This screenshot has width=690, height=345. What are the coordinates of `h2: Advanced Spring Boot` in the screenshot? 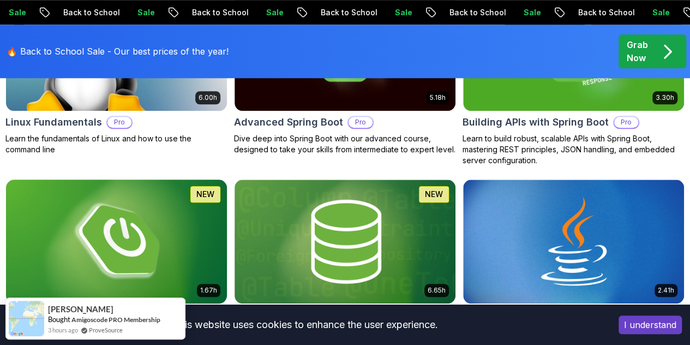 It's located at (288, 122).